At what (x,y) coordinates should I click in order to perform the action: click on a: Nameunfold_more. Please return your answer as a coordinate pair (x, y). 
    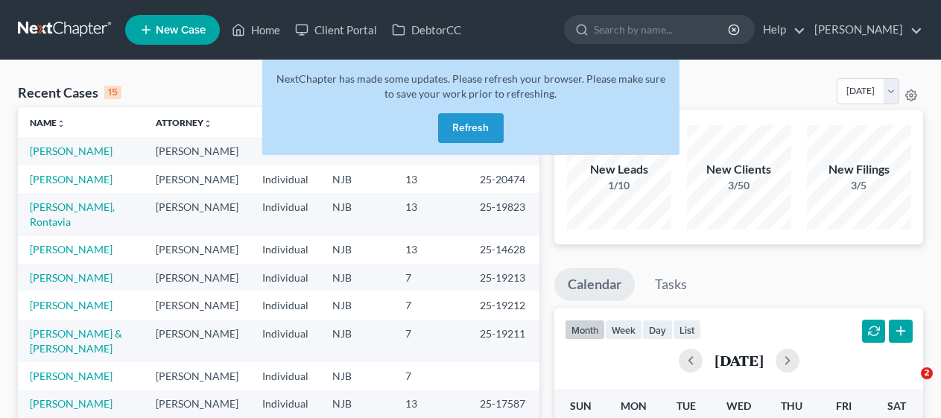
    Looking at the image, I should click on (48, 122).